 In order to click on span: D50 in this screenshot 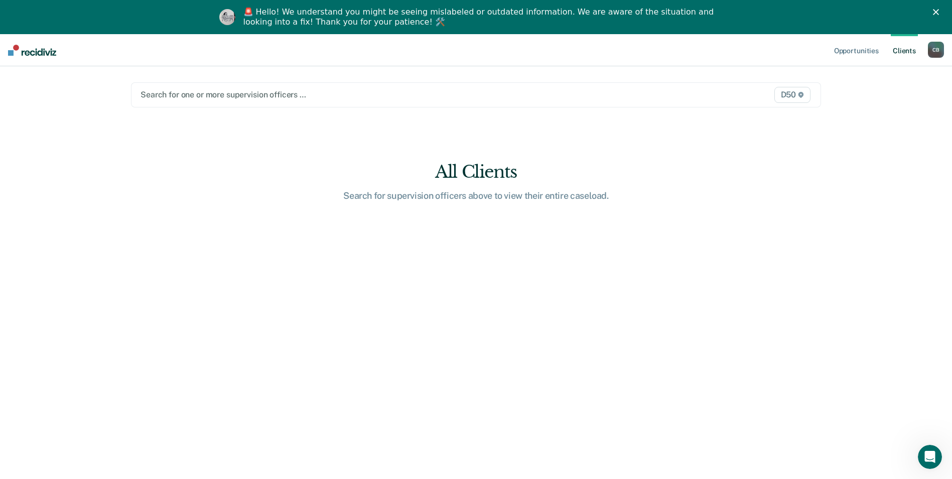, I will do `click(792, 95)`.